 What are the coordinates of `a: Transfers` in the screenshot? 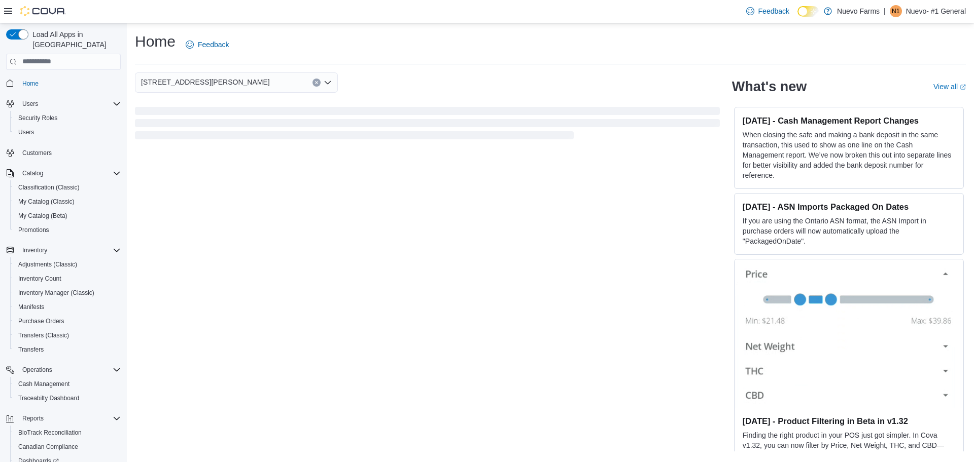 It's located at (31, 350).